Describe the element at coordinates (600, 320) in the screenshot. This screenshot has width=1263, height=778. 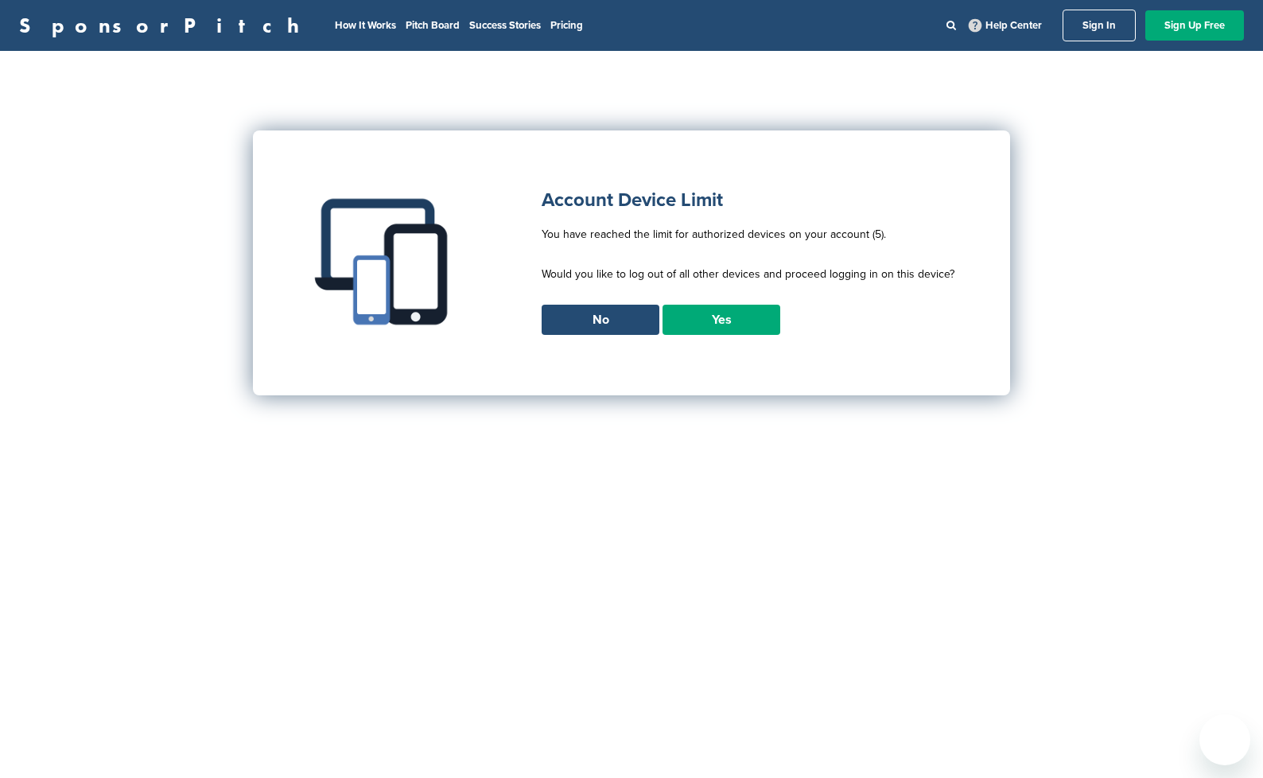
I see `a: No` at that location.